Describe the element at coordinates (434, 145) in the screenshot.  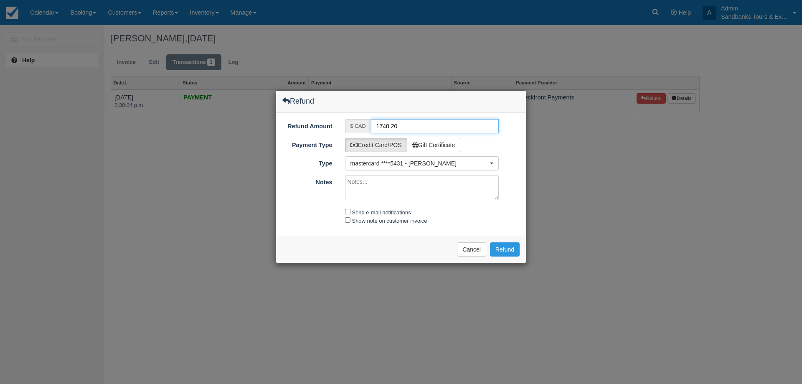
I see `label: Gift Certificate` at that location.